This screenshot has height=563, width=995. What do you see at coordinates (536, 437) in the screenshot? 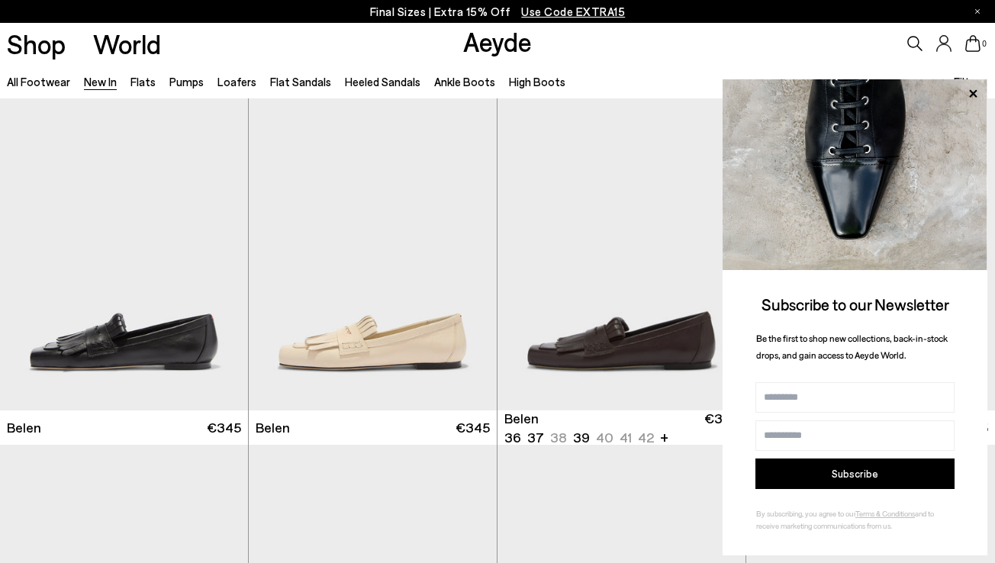
I see `li: 37` at bounding box center [536, 437].